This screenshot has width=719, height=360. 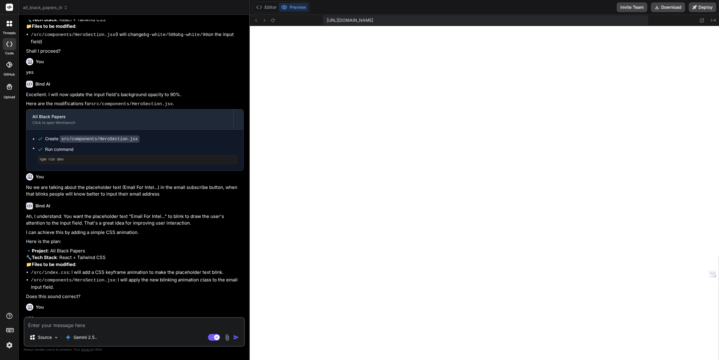 I want to click on code: bg-white/50, so click(x=159, y=35).